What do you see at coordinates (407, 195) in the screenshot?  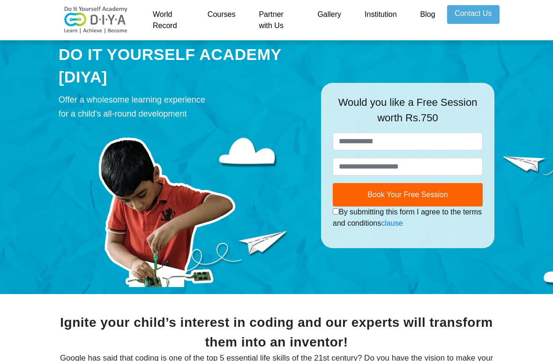 I see `button: Book Your Free Session` at bounding box center [407, 195].